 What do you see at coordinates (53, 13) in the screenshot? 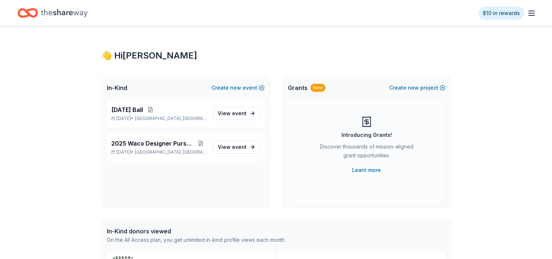
I see `a: Home` at bounding box center [53, 13].